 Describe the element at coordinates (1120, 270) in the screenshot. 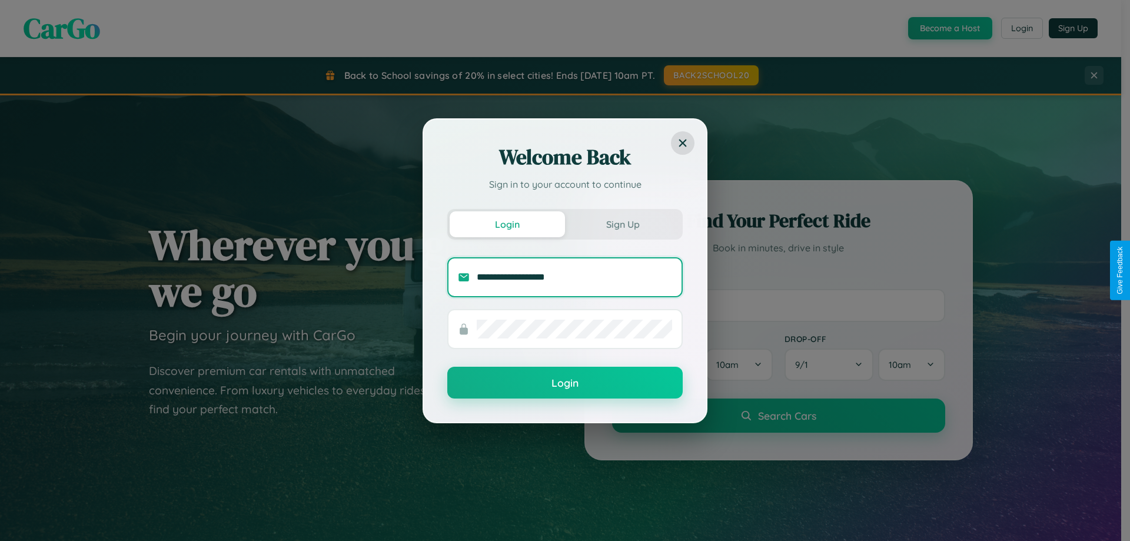

I see `div: Give Feedback` at that location.